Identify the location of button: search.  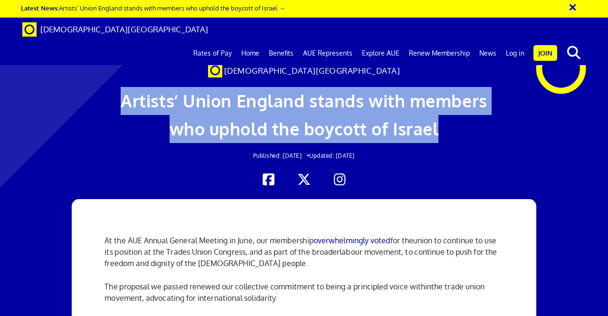
(573, 53).